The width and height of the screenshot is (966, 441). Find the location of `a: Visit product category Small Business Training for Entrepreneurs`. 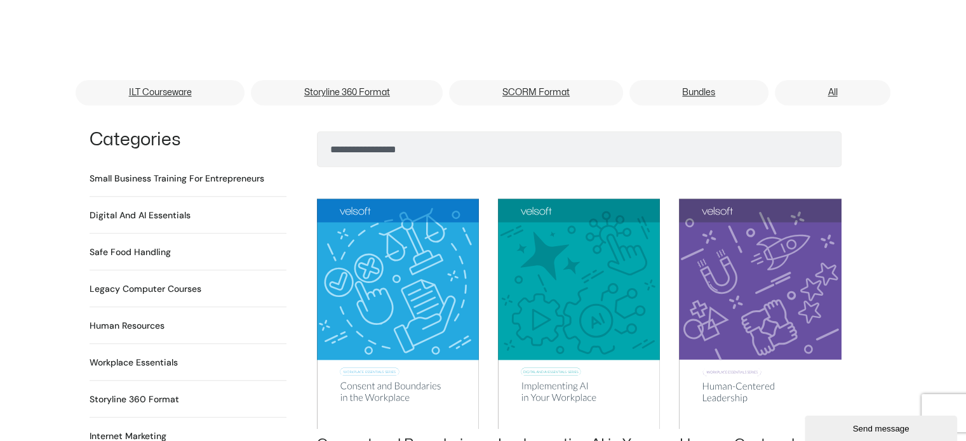

a: Visit product category Small Business Training for Entrepreneurs is located at coordinates (177, 178).